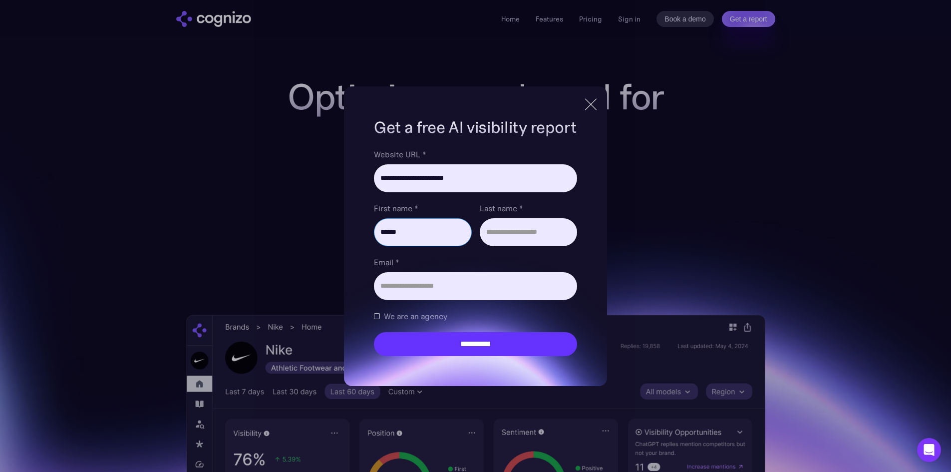 The height and width of the screenshot is (472, 951). Describe the element at coordinates (929, 450) in the screenshot. I see `div: Open Intercom Messenger` at that location.